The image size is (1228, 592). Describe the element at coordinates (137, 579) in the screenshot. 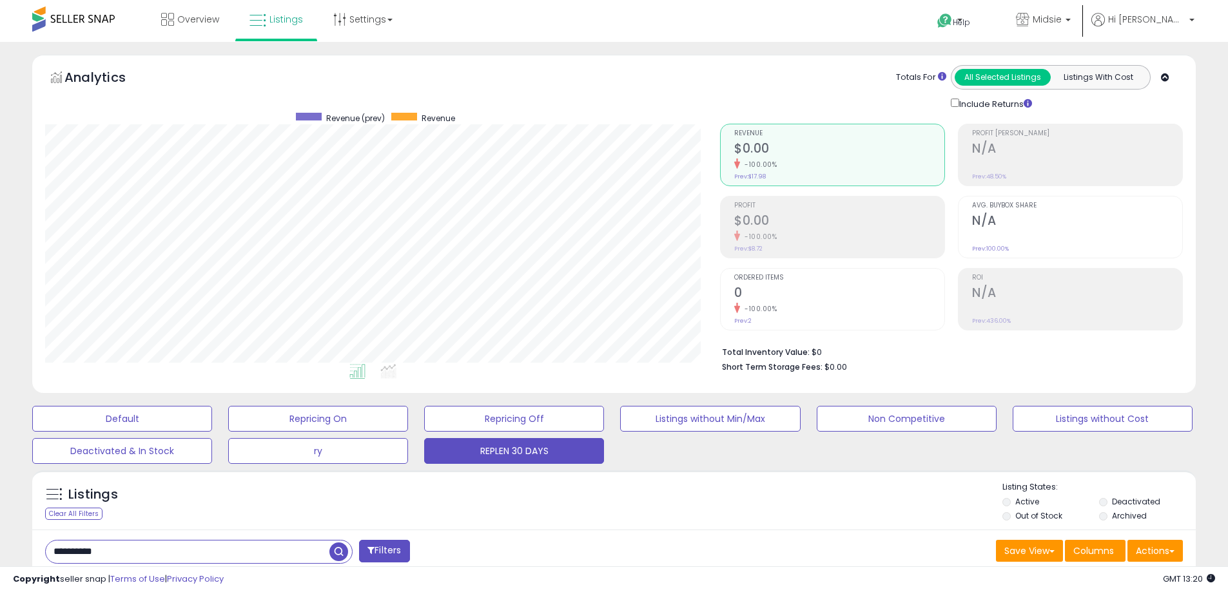

I see `a: Terms of Use` at that location.